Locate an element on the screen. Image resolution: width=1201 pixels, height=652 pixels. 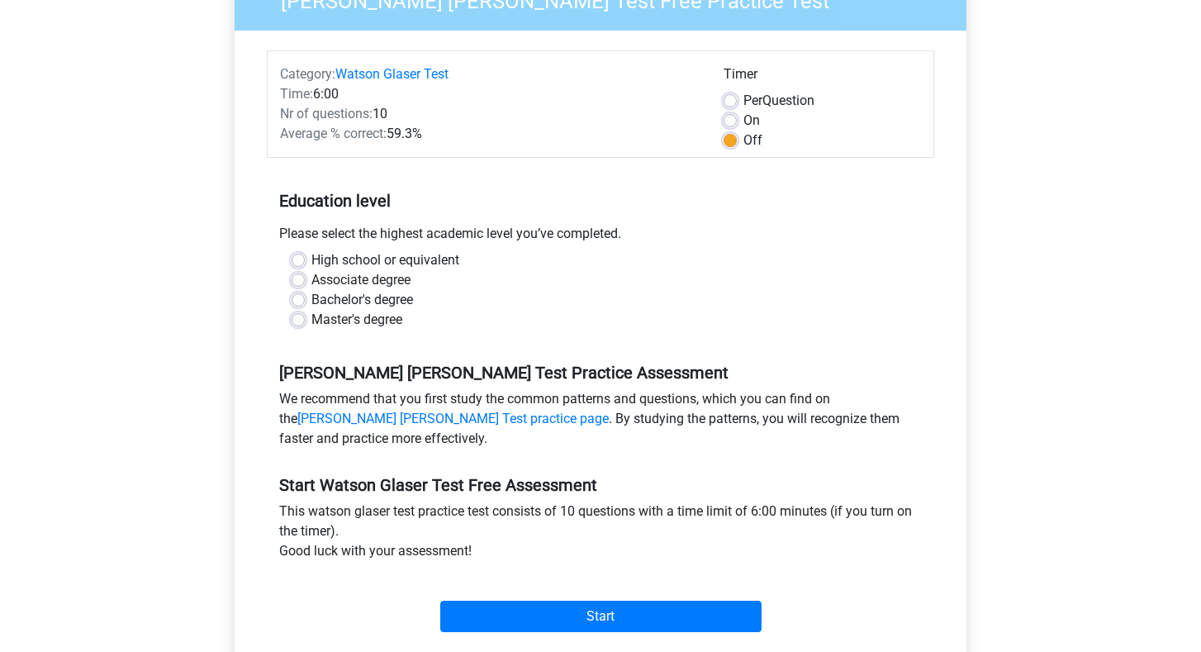
label: Question is located at coordinates (779, 101).